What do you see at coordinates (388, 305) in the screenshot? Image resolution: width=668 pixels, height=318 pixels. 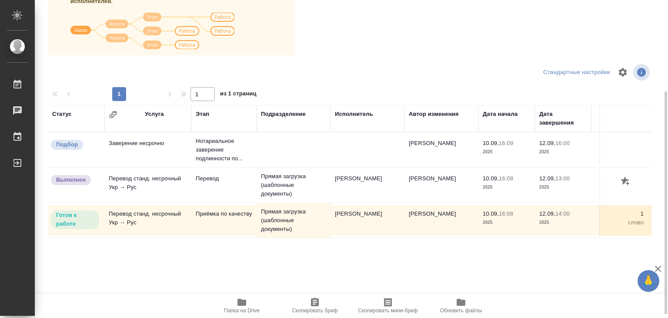 I see `button: Скопировать мини-бриф` at bounding box center [388, 305].